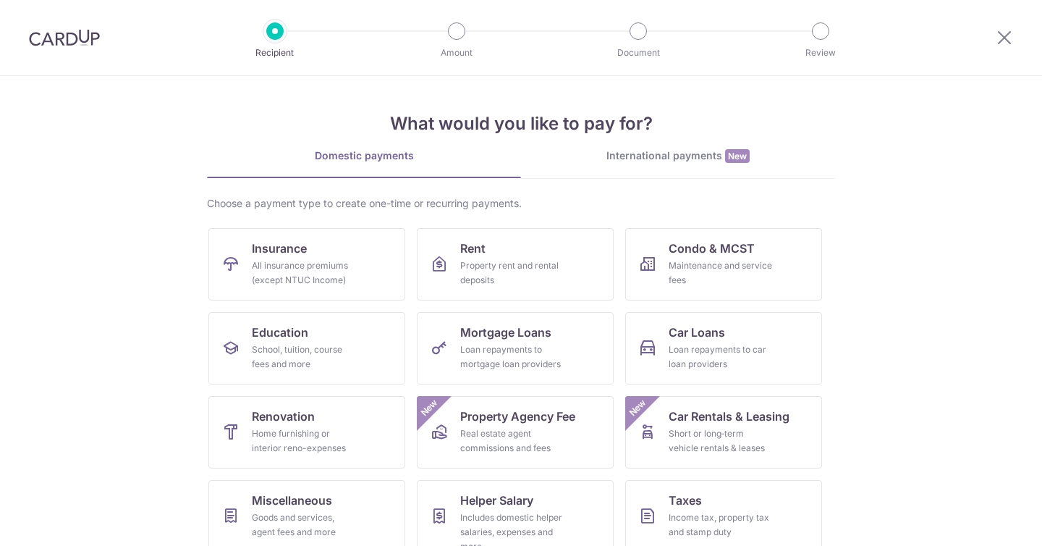  What do you see at coordinates (721, 441) in the screenshot?
I see `div: Short or long‑term vehicle rentals & leases` at bounding box center [721, 441].